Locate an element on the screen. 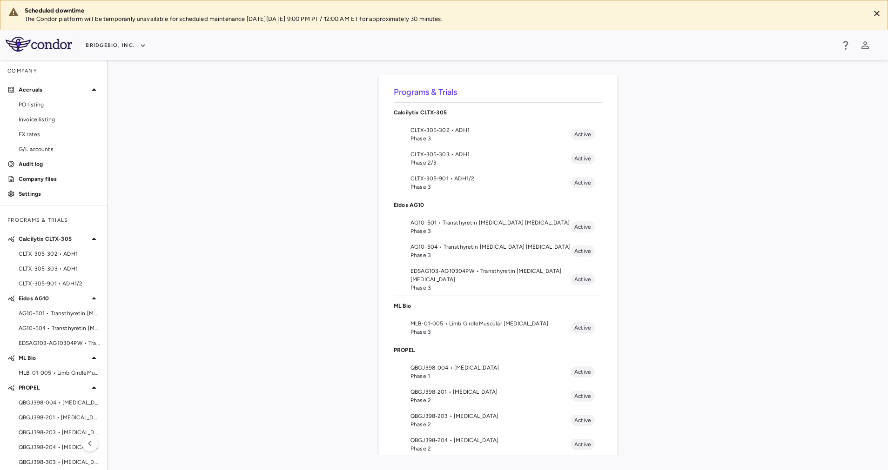  li: CLTX-305-901 • ADH1/2Phase 3Active is located at coordinates (498, 183).